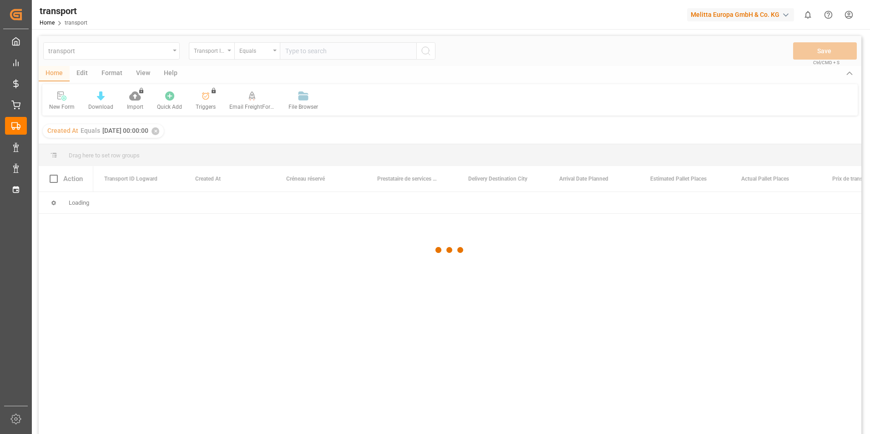 Image resolution: width=870 pixels, height=434 pixels. I want to click on div: transport, so click(63, 11).